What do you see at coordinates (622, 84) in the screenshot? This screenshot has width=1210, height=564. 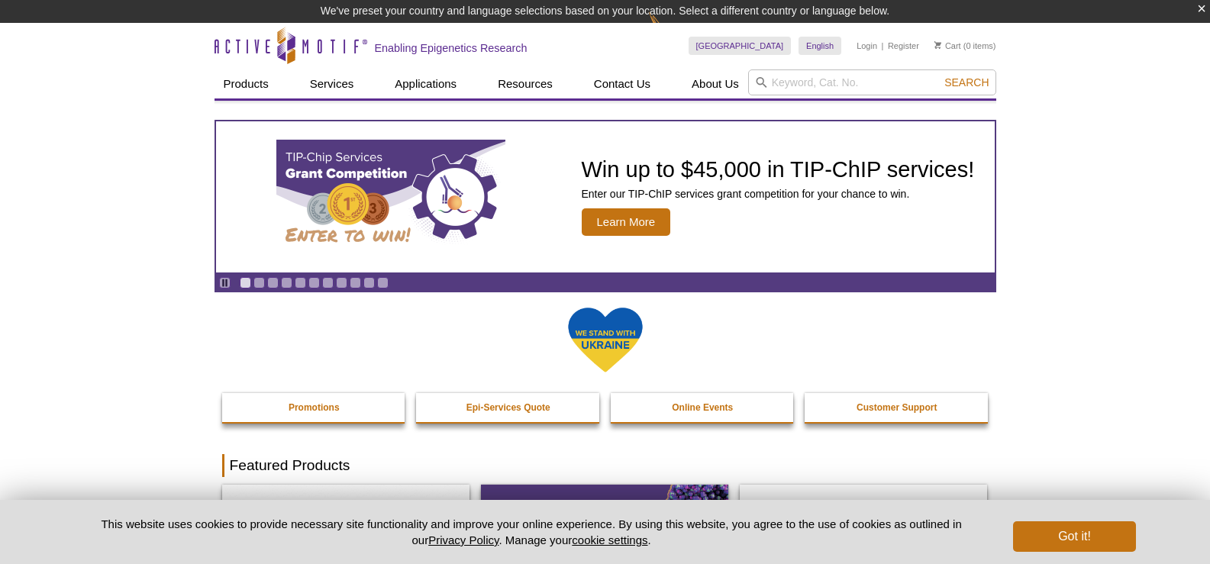 I see `a: Contact Us` at bounding box center [622, 84].